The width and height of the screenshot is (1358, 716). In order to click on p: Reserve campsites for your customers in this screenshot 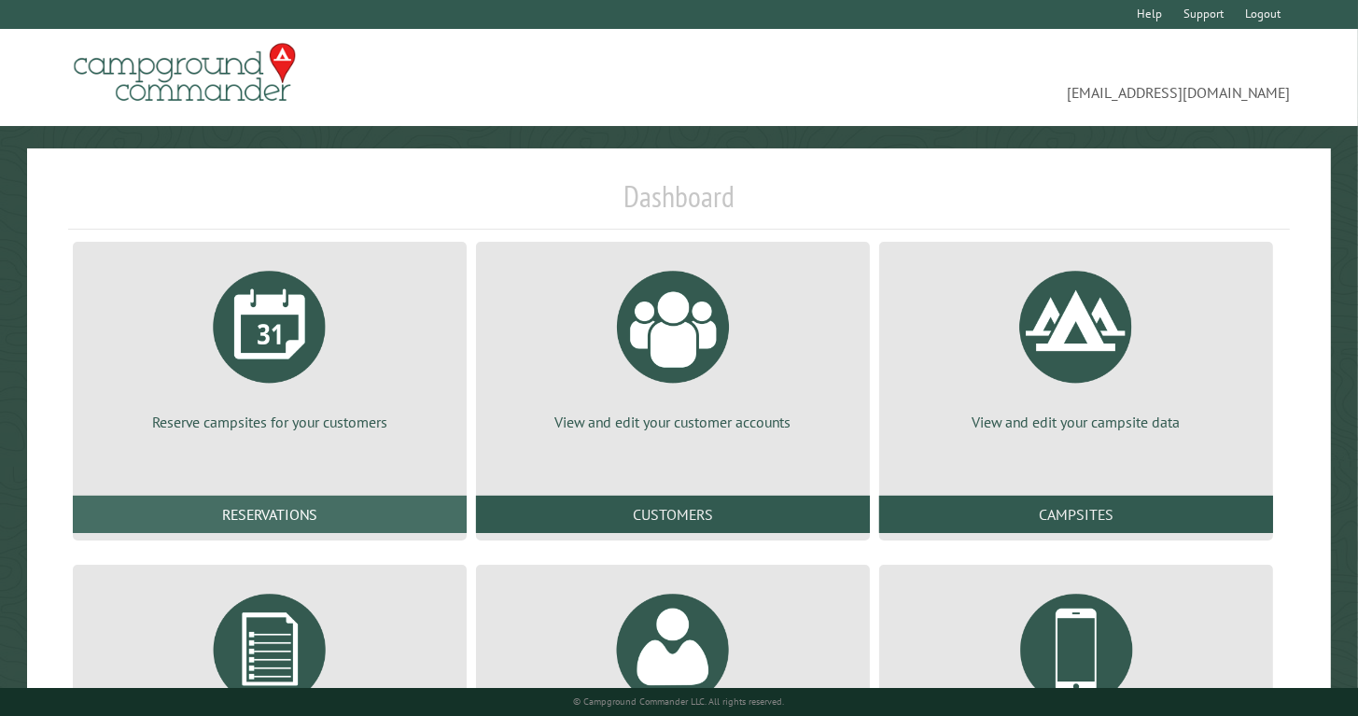, I will do `click(270, 422)`.